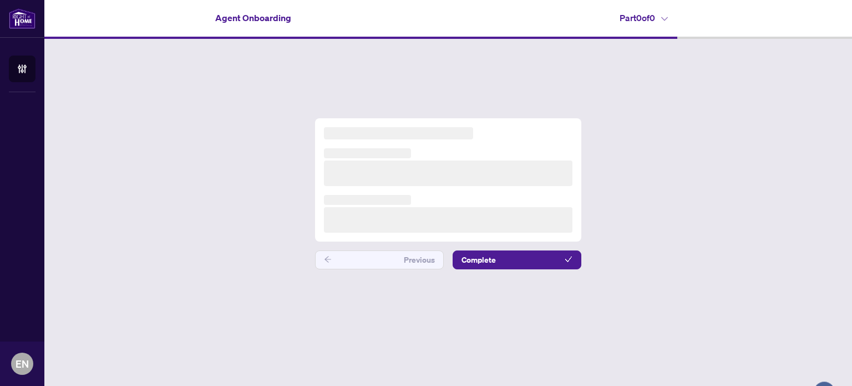  What do you see at coordinates (479, 260) in the screenshot?
I see `span: Complete` at bounding box center [479, 260].